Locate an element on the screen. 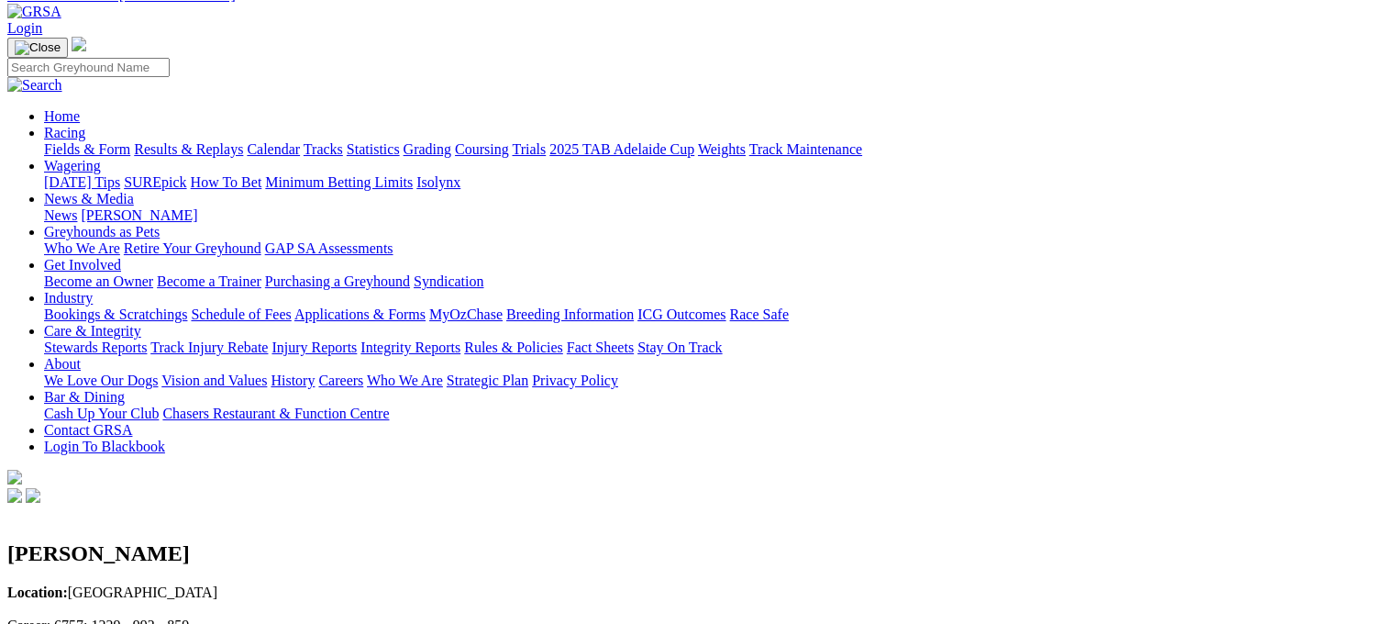 Image resolution: width=1395 pixels, height=624 pixels. a: Coursing is located at coordinates (481, 149).